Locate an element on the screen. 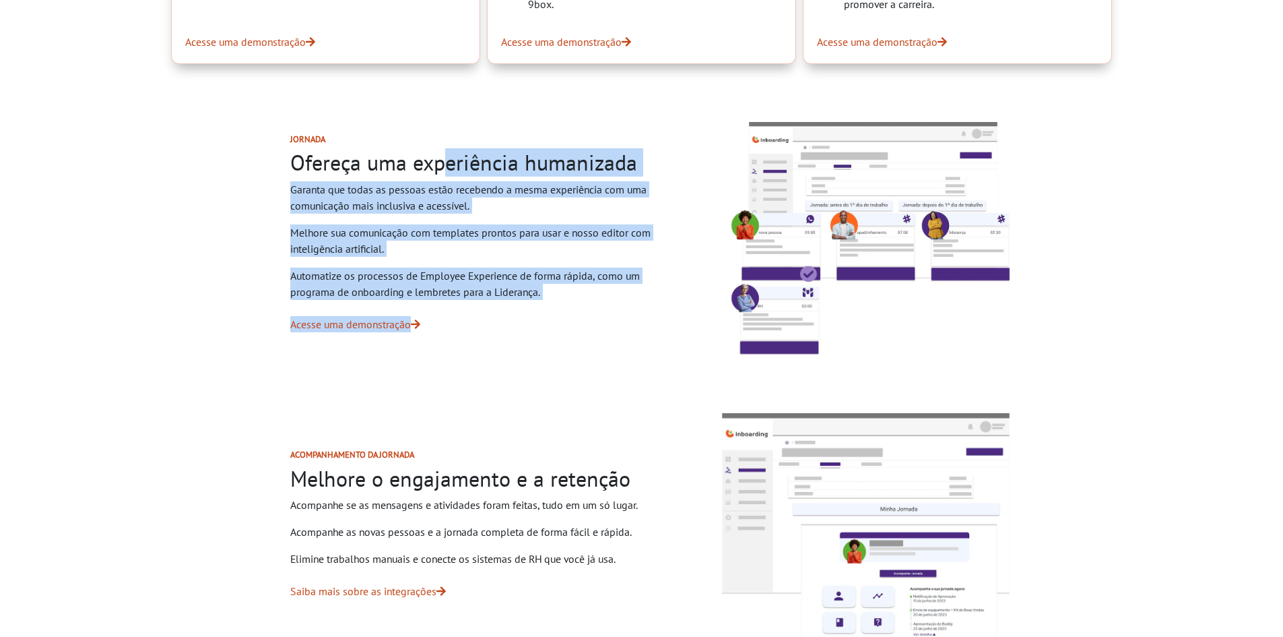 This screenshot has height=637, width=1283. img: Imagem da solução da Inbaording monstrando a jornada como comunicações enviandos antes e depois d... is located at coordinates (866, 238).